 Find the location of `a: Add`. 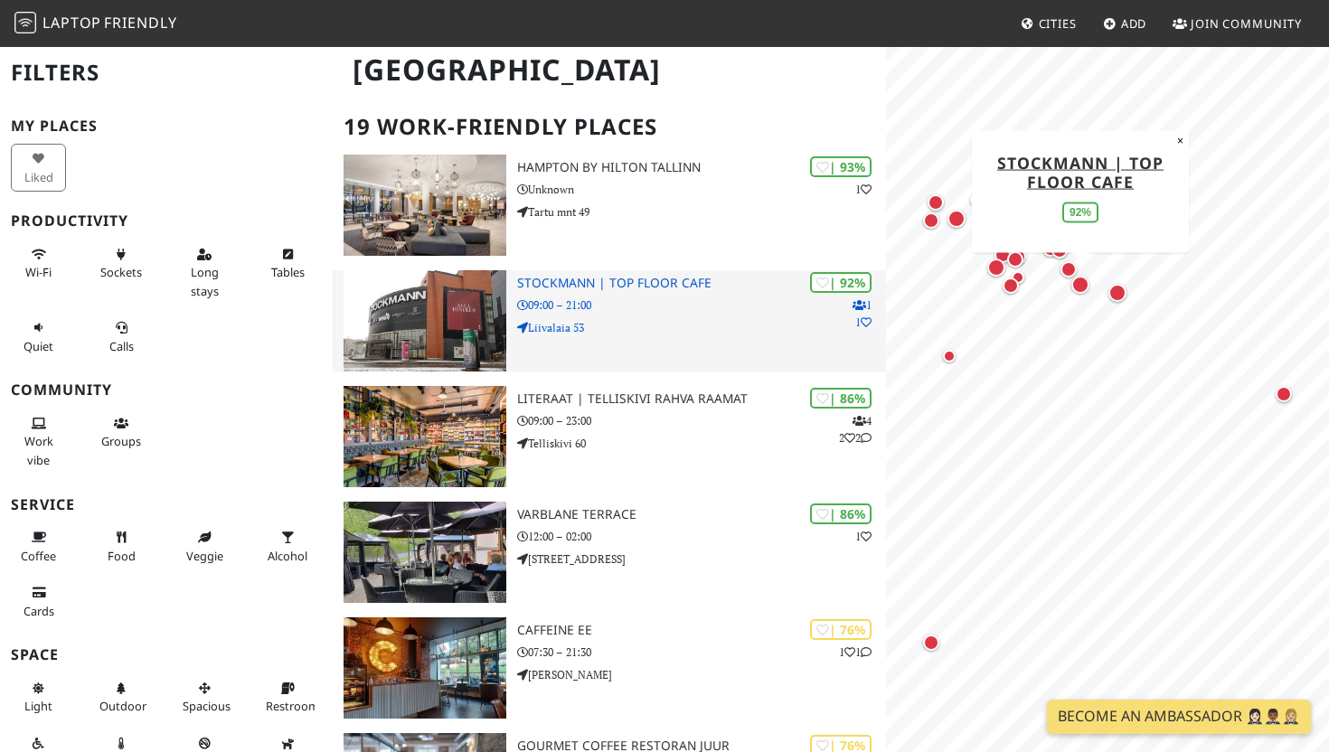

a: Add is located at coordinates (1125, 24).